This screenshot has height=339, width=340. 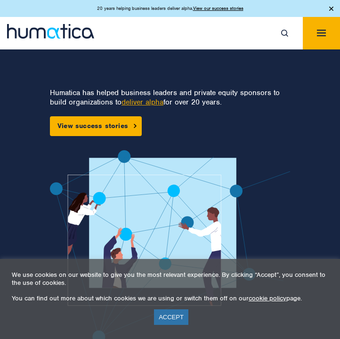 What do you see at coordinates (321, 33) in the screenshot?
I see `img: menuicon` at bounding box center [321, 33].